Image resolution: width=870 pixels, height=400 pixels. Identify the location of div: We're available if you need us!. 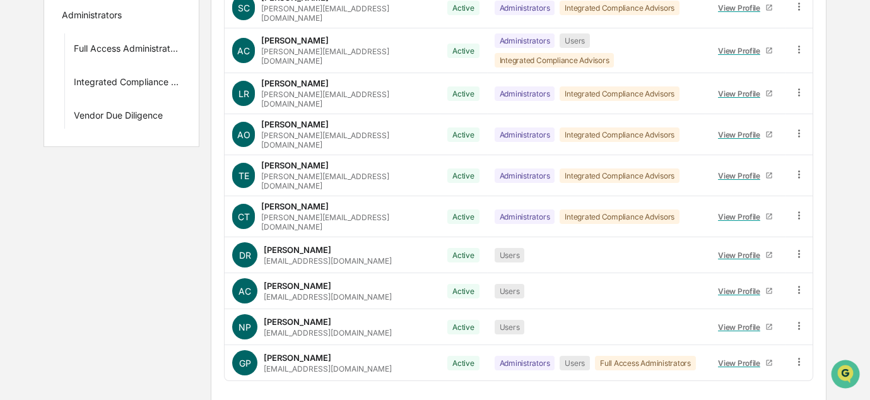
(101, 114).